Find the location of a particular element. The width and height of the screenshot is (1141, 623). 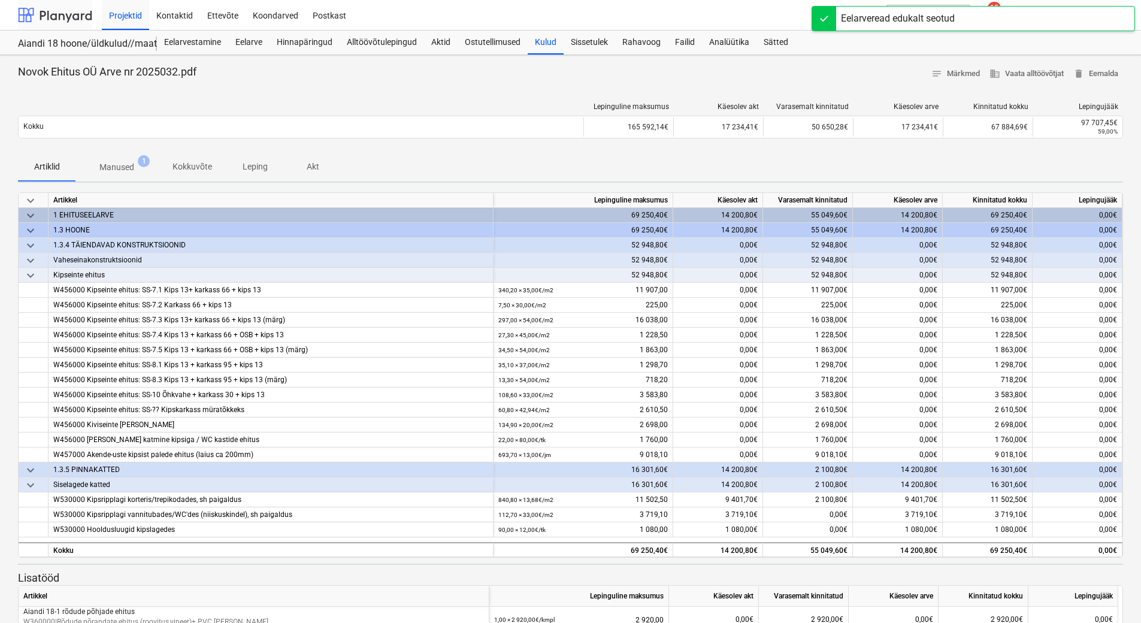

div: 11 907,00€ is located at coordinates (808, 290).